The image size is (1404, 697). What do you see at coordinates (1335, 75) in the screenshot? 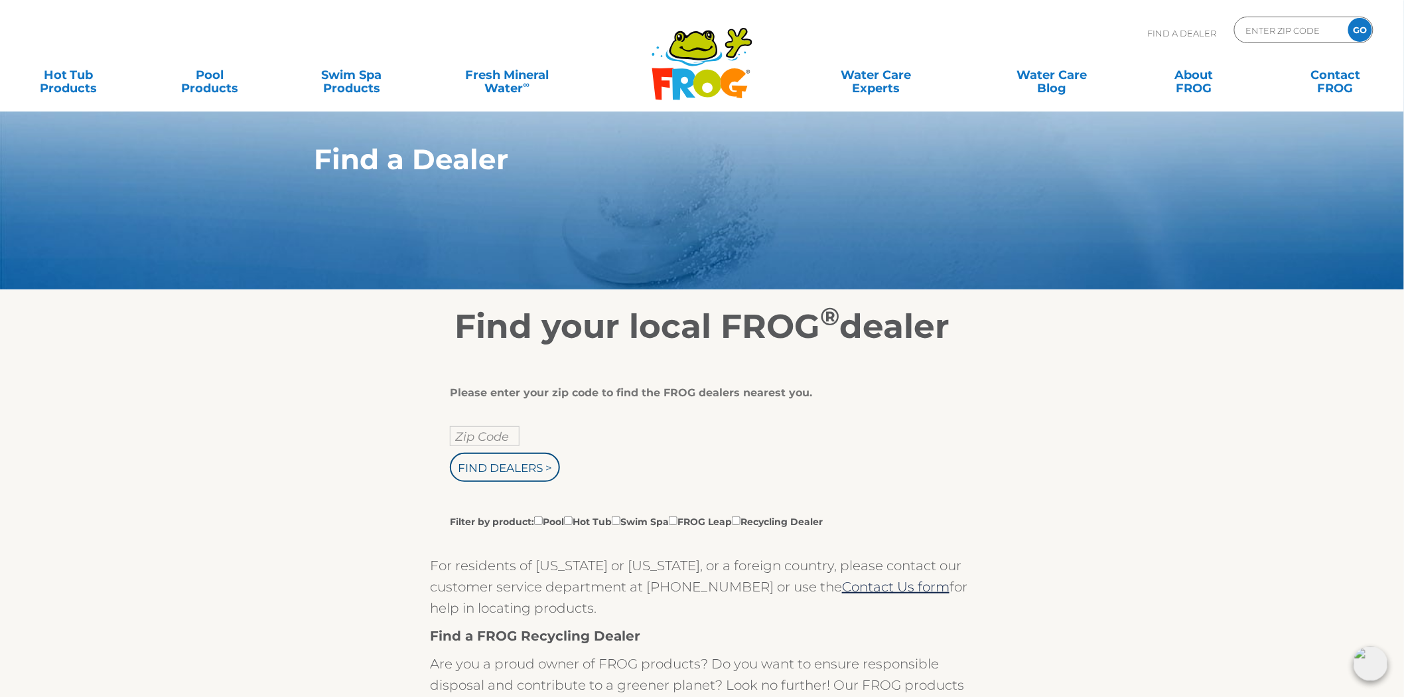
I see `a: ContactFROG` at bounding box center [1335, 75].